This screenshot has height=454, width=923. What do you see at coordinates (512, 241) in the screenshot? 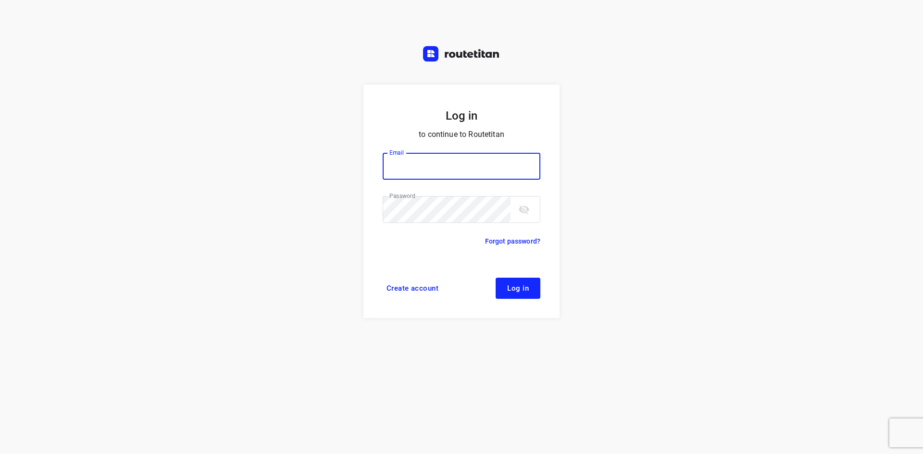
I see `a: Forgot password?` at bounding box center [512, 241].